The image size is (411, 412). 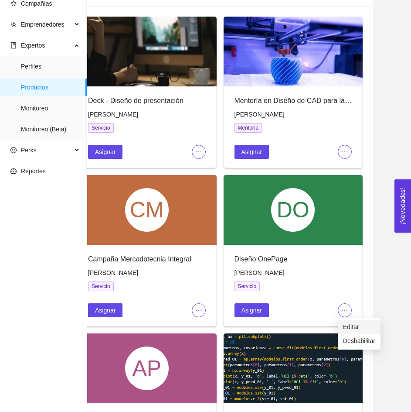 I want to click on span: Expertos, so click(x=33, y=45).